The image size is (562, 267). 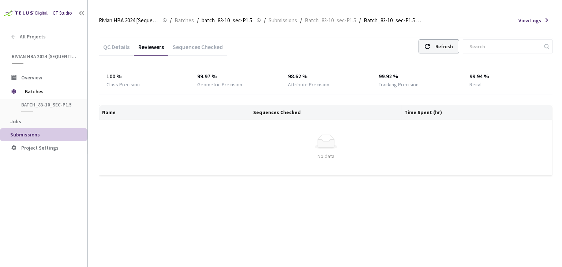 What do you see at coordinates (144, 77) in the screenshot?
I see `div: 100 %` at bounding box center [144, 77].